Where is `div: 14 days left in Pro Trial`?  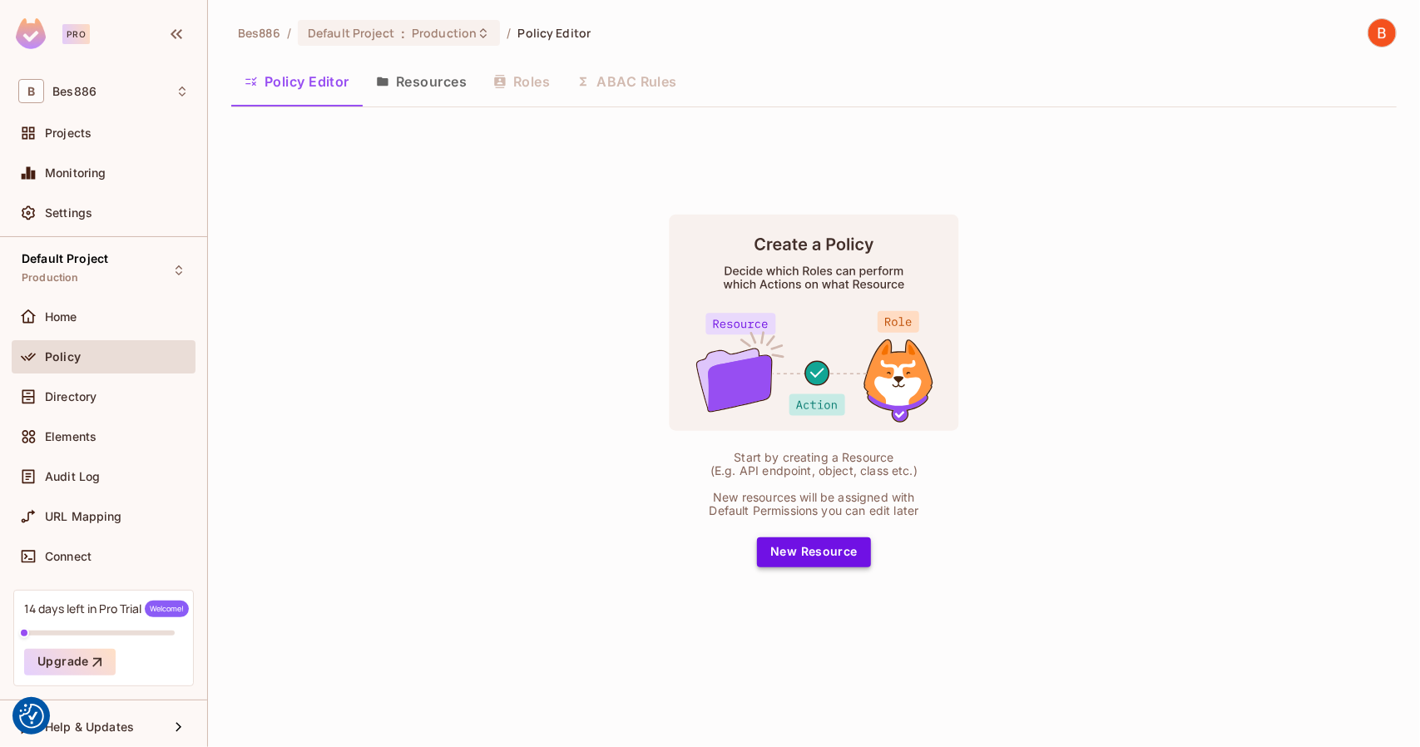
div: 14 days left in Pro Trial is located at coordinates (107, 609).